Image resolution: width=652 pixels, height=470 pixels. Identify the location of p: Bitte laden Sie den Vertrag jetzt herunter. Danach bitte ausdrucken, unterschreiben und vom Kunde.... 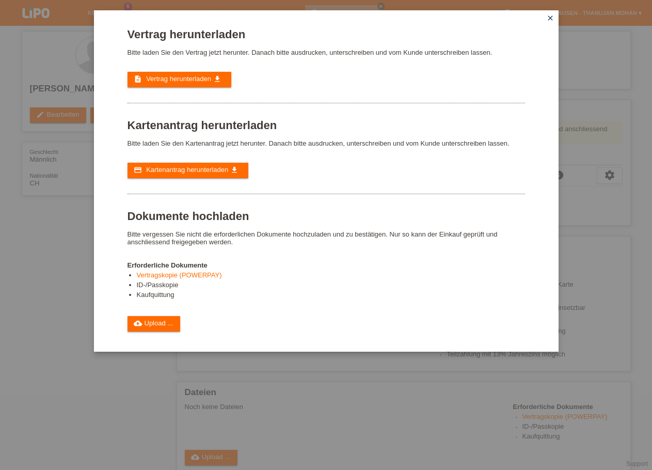
(326, 52).